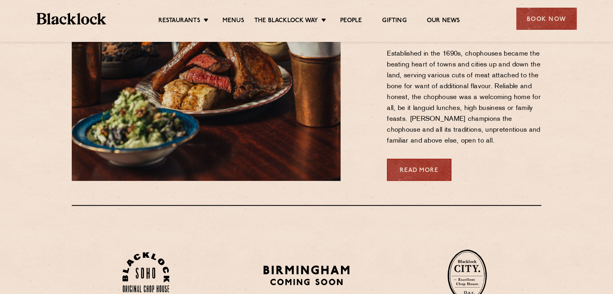 The height and width of the screenshot is (294, 613). What do you see at coordinates (547, 19) in the screenshot?
I see `div: Book Now` at bounding box center [547, 19].